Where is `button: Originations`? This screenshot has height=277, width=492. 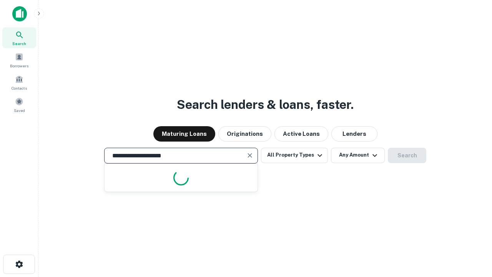 button: Originations is located at coordinates (245, 134).